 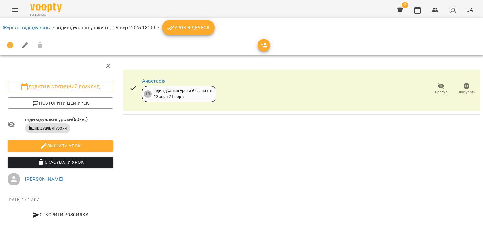 What do you see at coordinates (60, 162) in the screenshot?
I see `span: Скасувати Урок` at bounding box center [60, 162].